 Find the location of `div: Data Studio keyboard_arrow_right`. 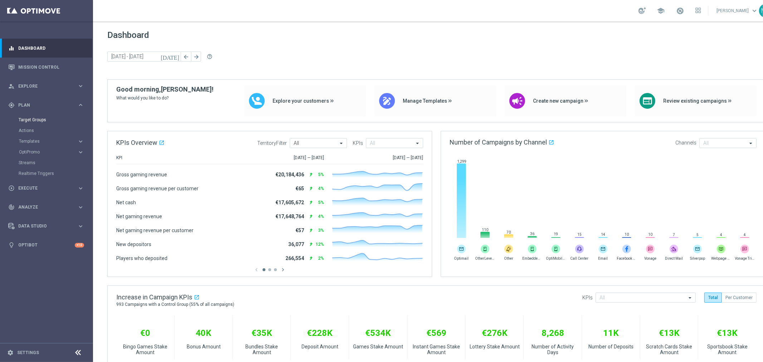

div: Data Studio keyboard_arrow_right is located at coordinates (46, 226).